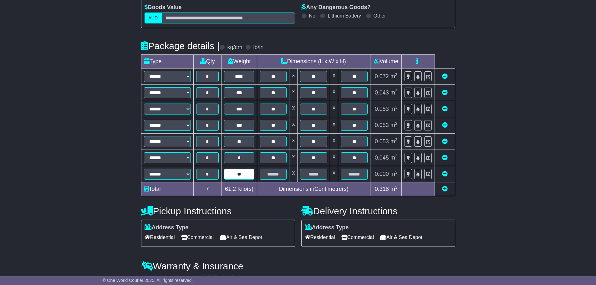 The height and width of the screenshot is (285, 596). Describe the element at coordinates (167, 61) in the screenshot. I see `td: Type` at that location.